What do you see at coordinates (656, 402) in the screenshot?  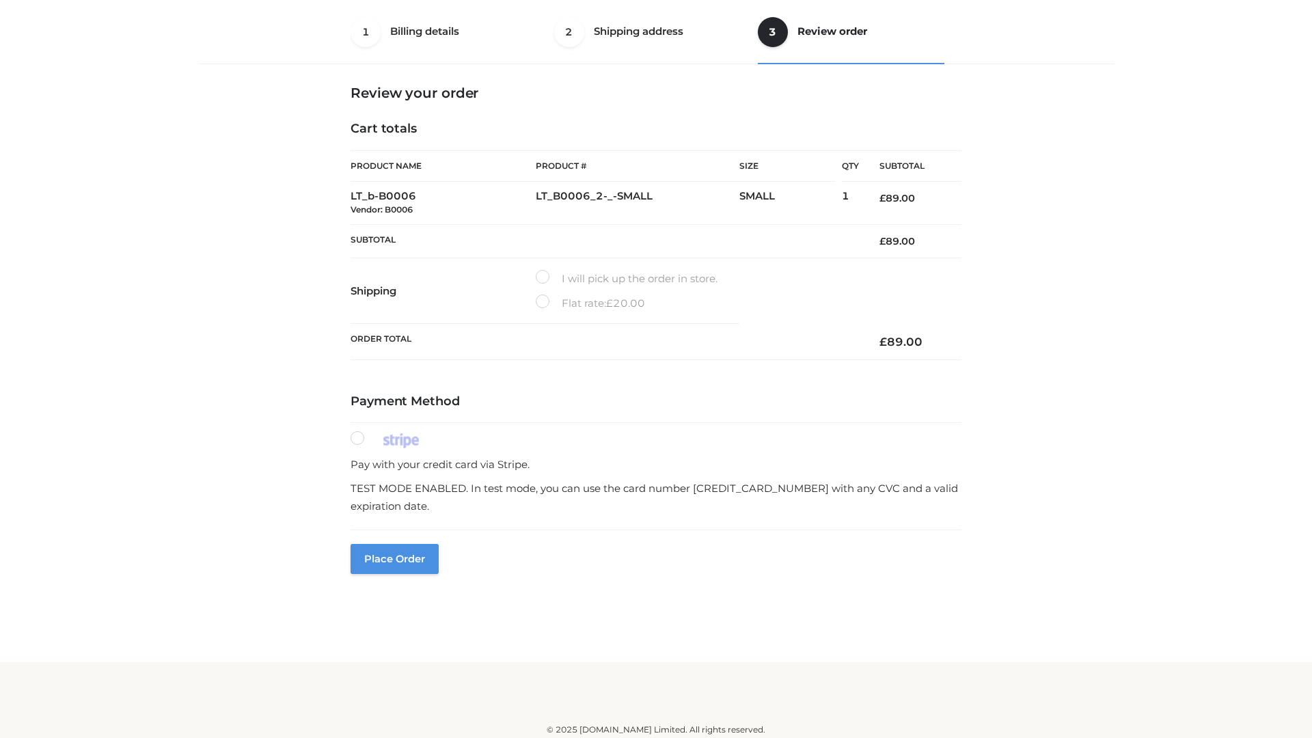 I see `h4: Payment Method` at bounding box center [656, 402].